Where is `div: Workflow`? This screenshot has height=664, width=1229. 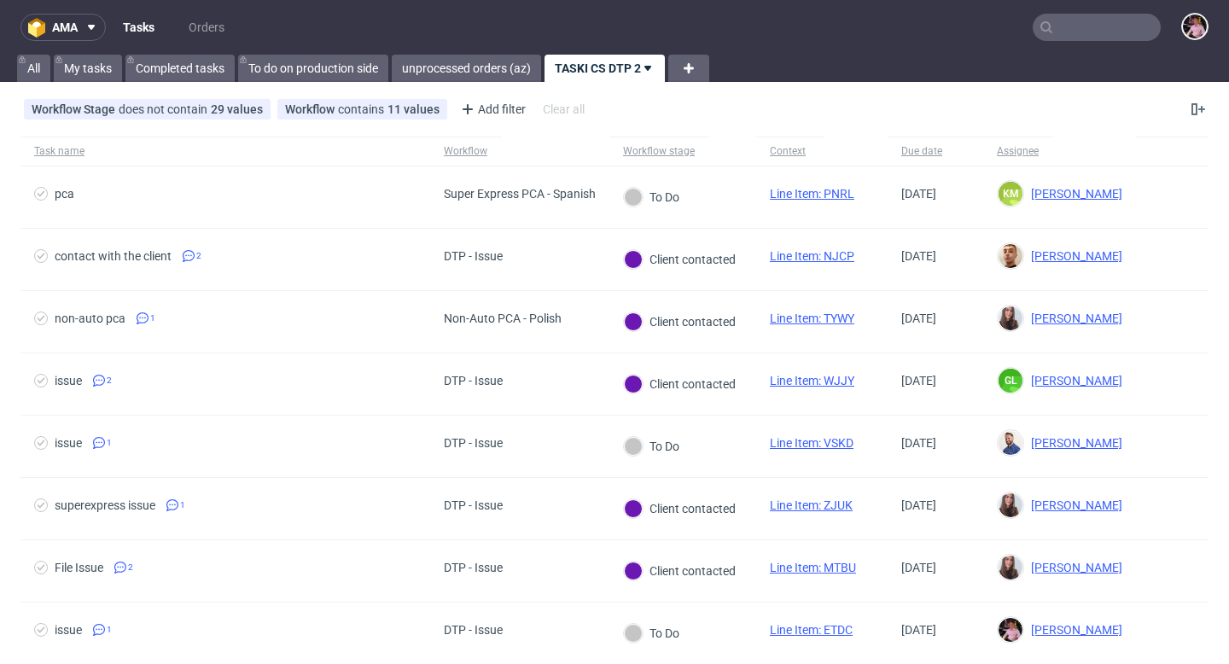
div: Workflow is located at coordinates (465, 151).